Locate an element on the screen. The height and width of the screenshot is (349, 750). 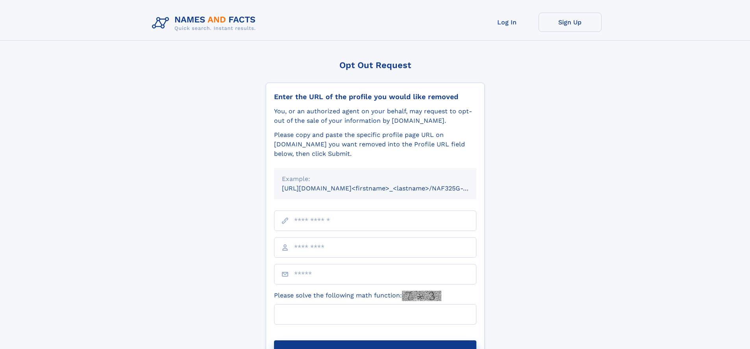
label: Please solve the following math function: is located at coordinates (357, 296).